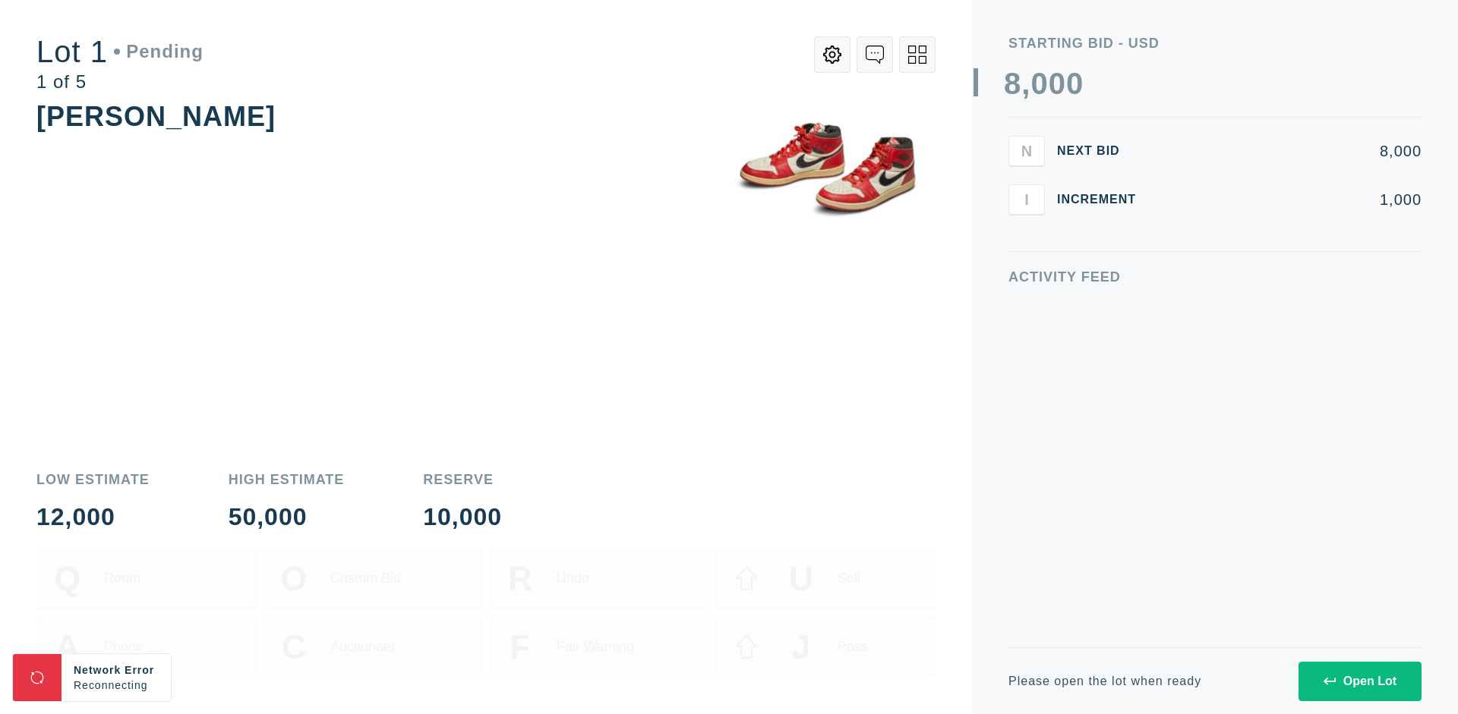 The width and height of the screenshot is (1458, 714). What do you see at coordinates (159, 52) in the screenshot?
I see `div: Pending` at bounding box center [159, 52].